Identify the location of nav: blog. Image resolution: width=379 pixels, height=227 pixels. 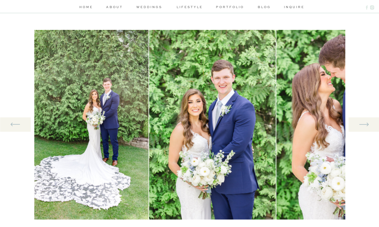
(264, 7).